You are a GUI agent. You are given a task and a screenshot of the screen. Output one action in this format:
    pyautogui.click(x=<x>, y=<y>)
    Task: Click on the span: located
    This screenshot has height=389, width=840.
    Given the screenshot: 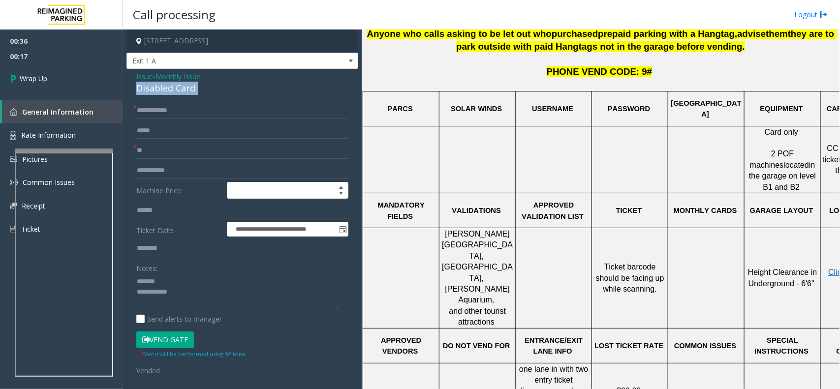 What is the action you would take?
    pyautogui.click(x=797, y=165)
    